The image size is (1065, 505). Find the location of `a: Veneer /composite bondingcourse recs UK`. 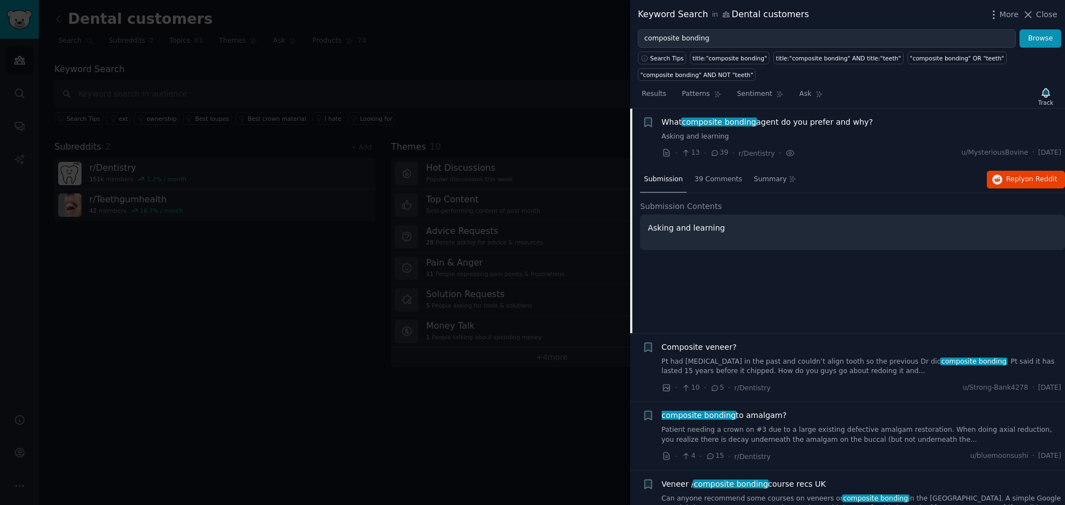

a: Veneer /composite bondingcourse recs UK is located at coordinates (744, 484).